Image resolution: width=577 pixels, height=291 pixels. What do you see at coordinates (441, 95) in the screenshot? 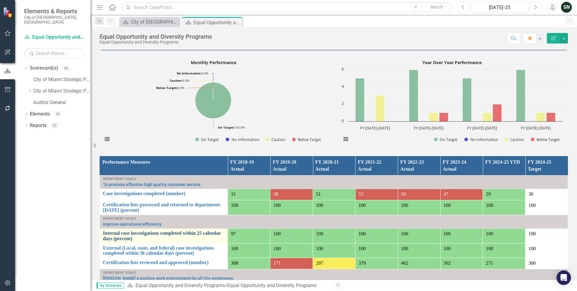
I see `g: On Target, bar series 1 of 4 with 4 bars.` at bounding box center [441, 95].